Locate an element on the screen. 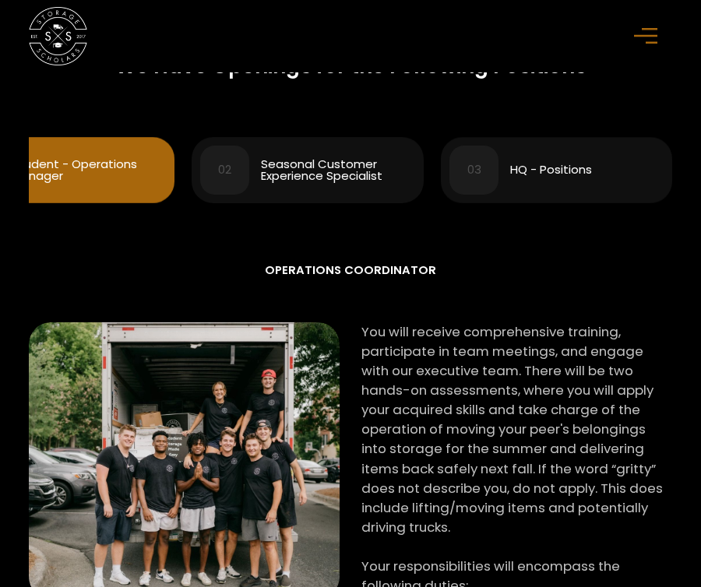  div: menu is located at coordinates (649, 37).